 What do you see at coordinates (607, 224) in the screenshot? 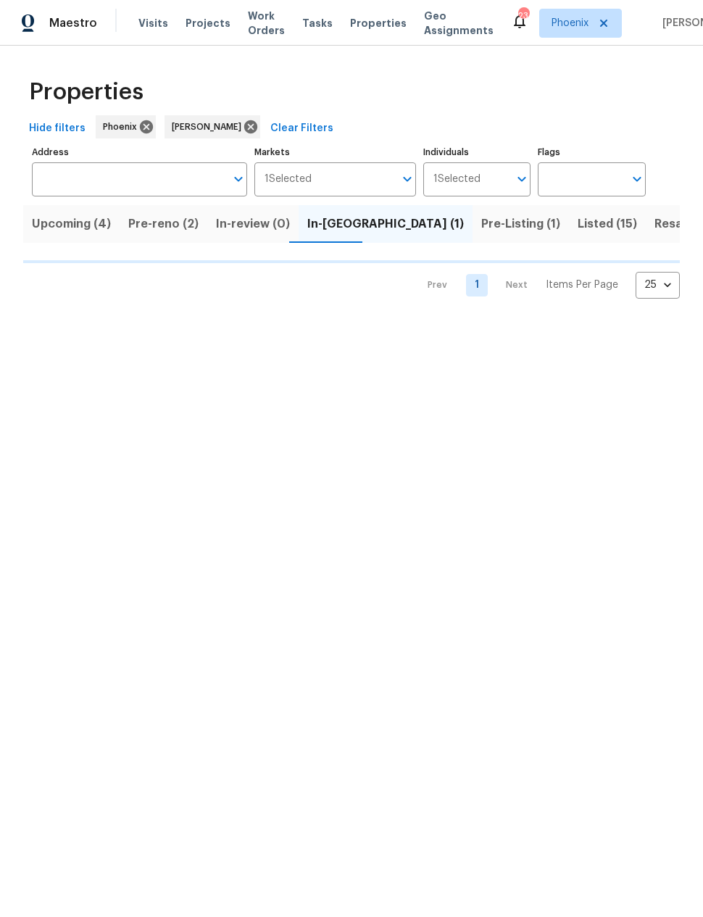
I see `span: Listed (15)` at bounding box center [607, 224].